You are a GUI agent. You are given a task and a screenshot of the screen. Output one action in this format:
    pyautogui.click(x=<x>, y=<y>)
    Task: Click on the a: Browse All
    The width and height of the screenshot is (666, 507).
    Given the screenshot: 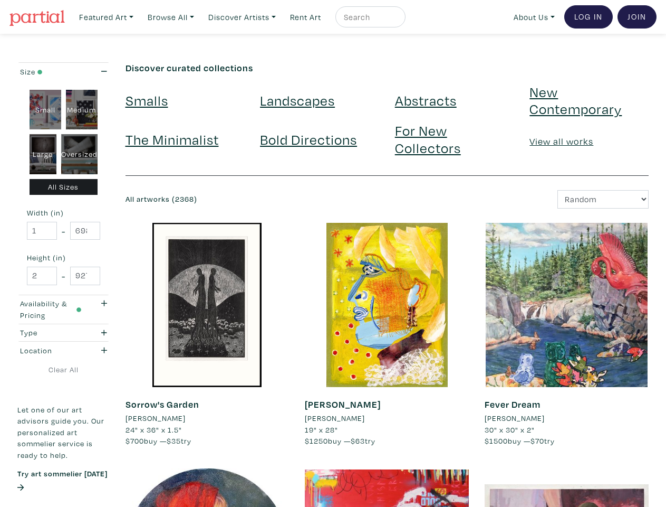 What is the action you would take?
    pyautogui.click(x=171, y=17)
    